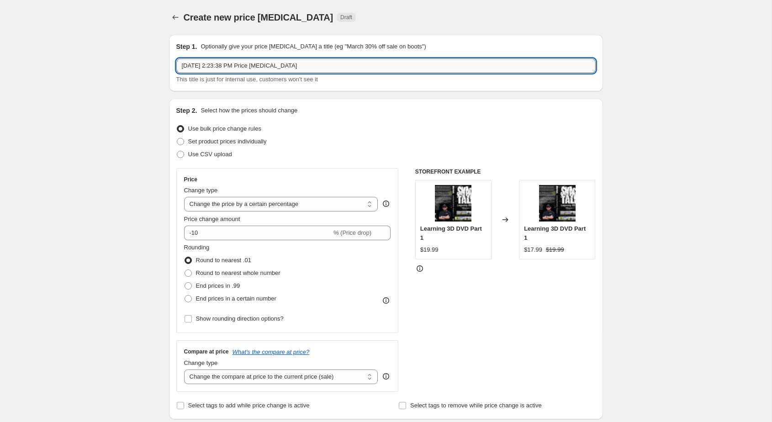 Image resolution: width=772 pixels, height=422 pixels. I want to click on i: What's the compare at price?, so click(271, 352).